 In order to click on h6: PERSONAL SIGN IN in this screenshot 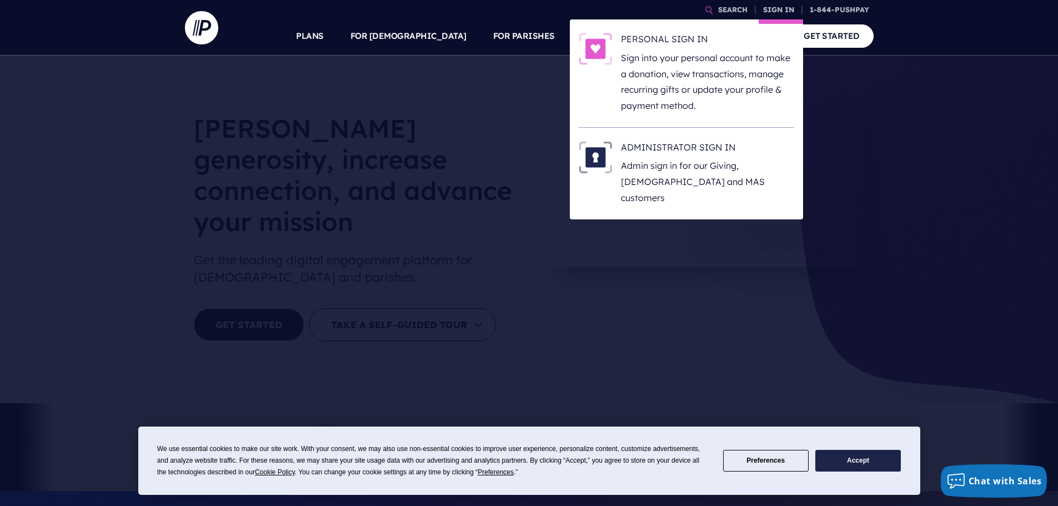, I will do `click(707, 41)`.